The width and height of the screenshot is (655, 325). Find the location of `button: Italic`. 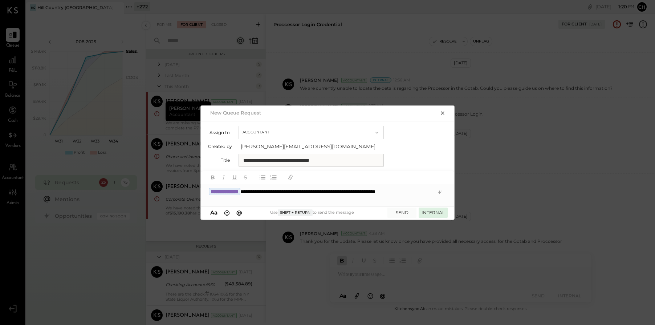

button: Italic is located at coordinates (224, 177).